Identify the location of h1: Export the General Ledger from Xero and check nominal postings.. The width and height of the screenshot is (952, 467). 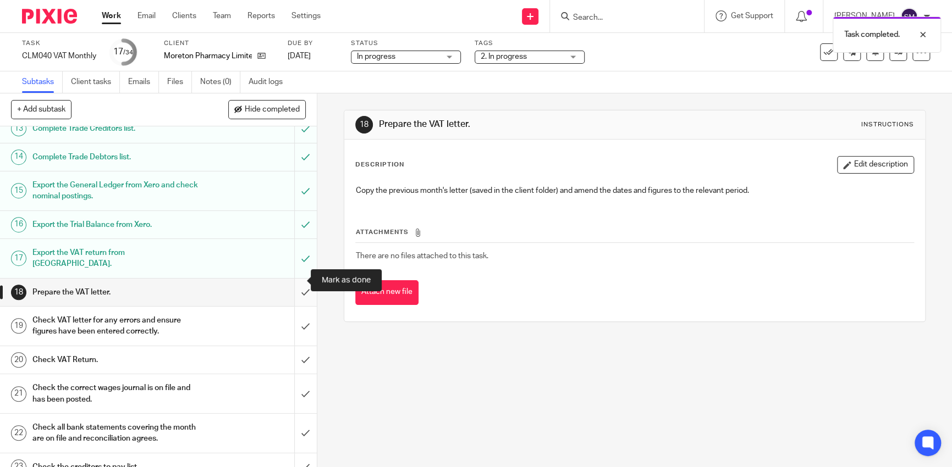
(116, 191).